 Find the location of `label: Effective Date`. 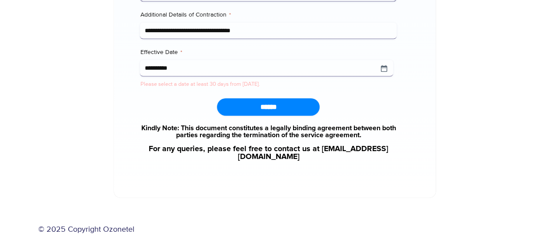

label: Effective Date is located at coordinates (268, 52).